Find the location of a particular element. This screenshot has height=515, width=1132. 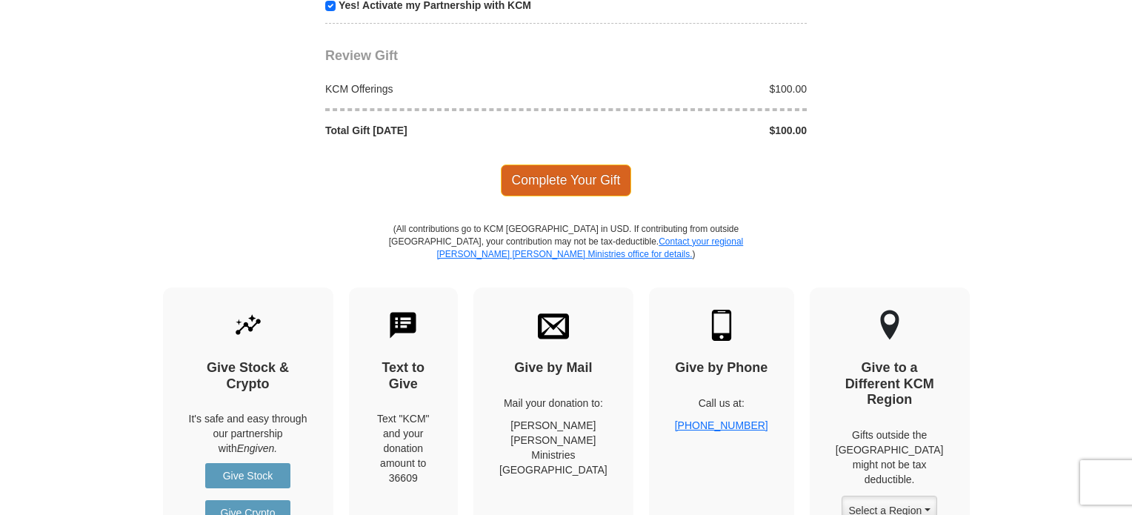

div: Text "KCM" and your donation amount to 36609 is located at coordinates (404, 448).